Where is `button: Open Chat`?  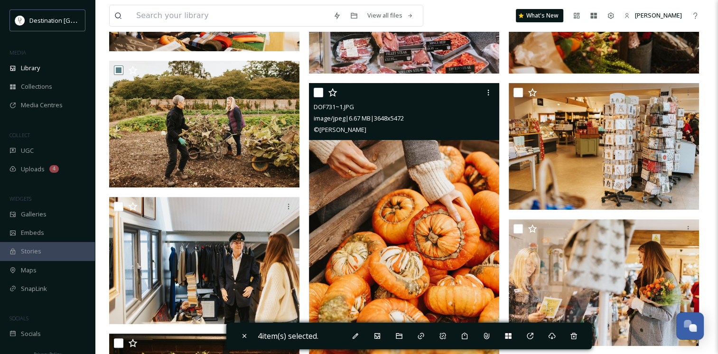 button: Open Chat is located at coordinates (690, 326).